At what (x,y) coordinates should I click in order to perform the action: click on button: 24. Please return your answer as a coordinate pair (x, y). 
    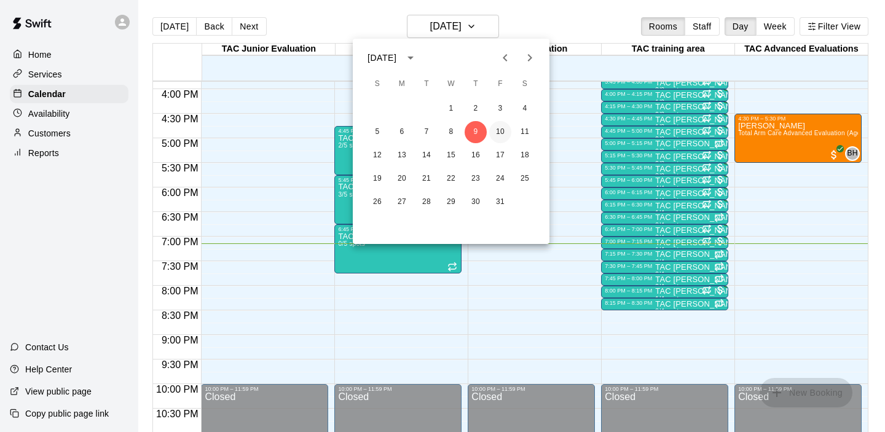
    Looking at the image, I should click on (500, 179).